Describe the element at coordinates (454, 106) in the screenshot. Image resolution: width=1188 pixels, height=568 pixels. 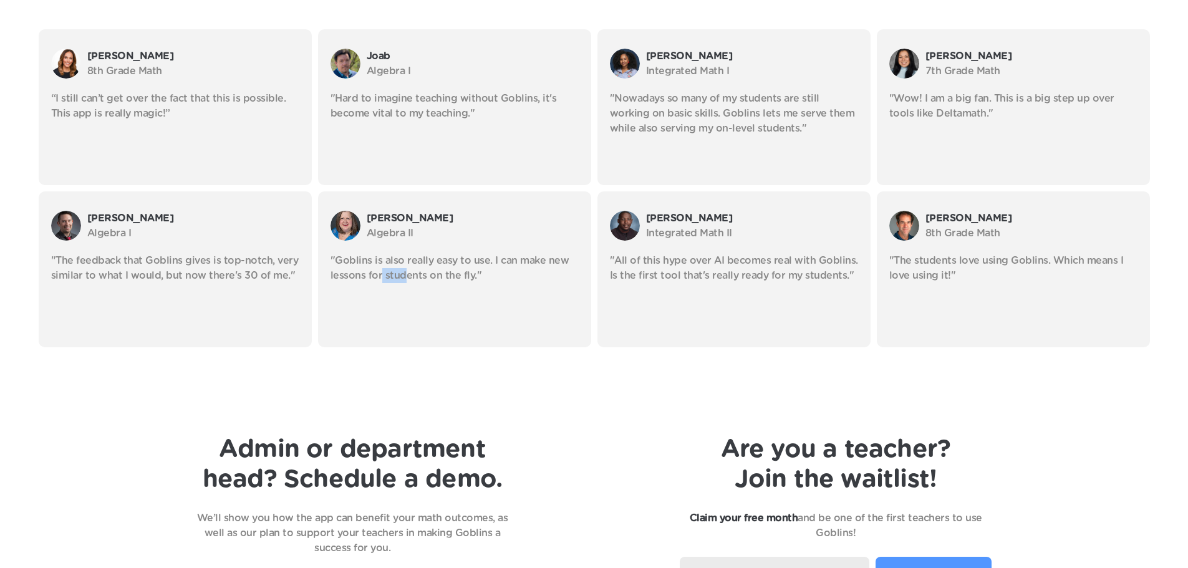
I see `p: "Hard to imagine teaching without Goblins, it's become vital to my teaching."` at that location.